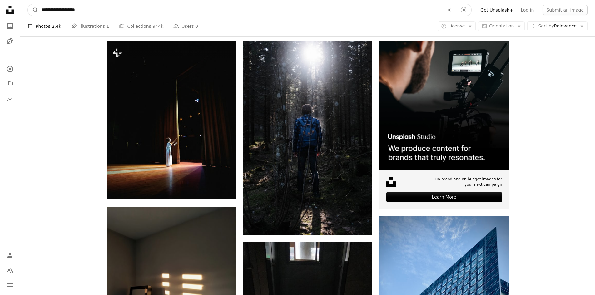 The height and width of the screenshot is (295, 595). Describe the element at coordinates (457, 26) in the screenshot. I see `span: License` at that location.